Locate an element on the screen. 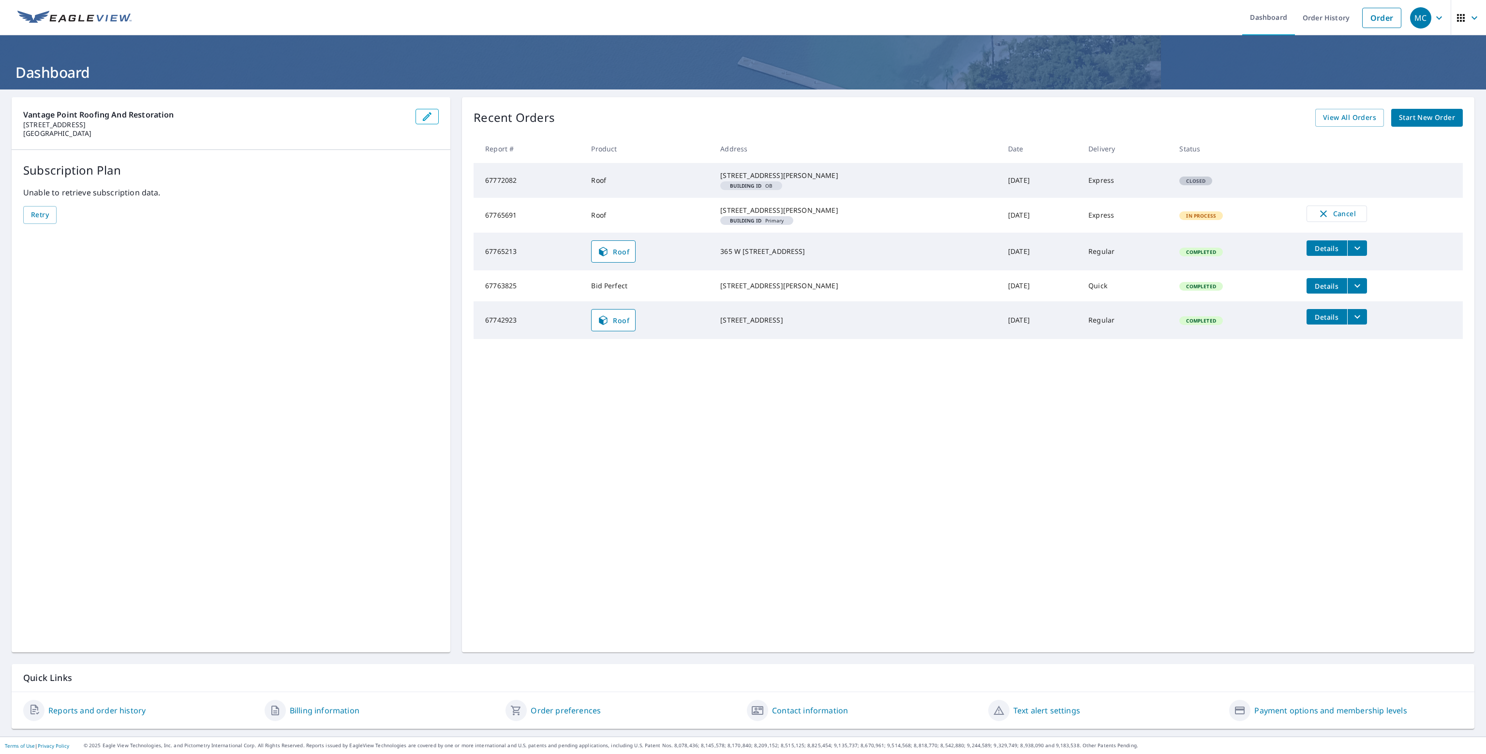 This screenshot has width=1486, height=754. div: MC is located at coordinates (1421, 18).